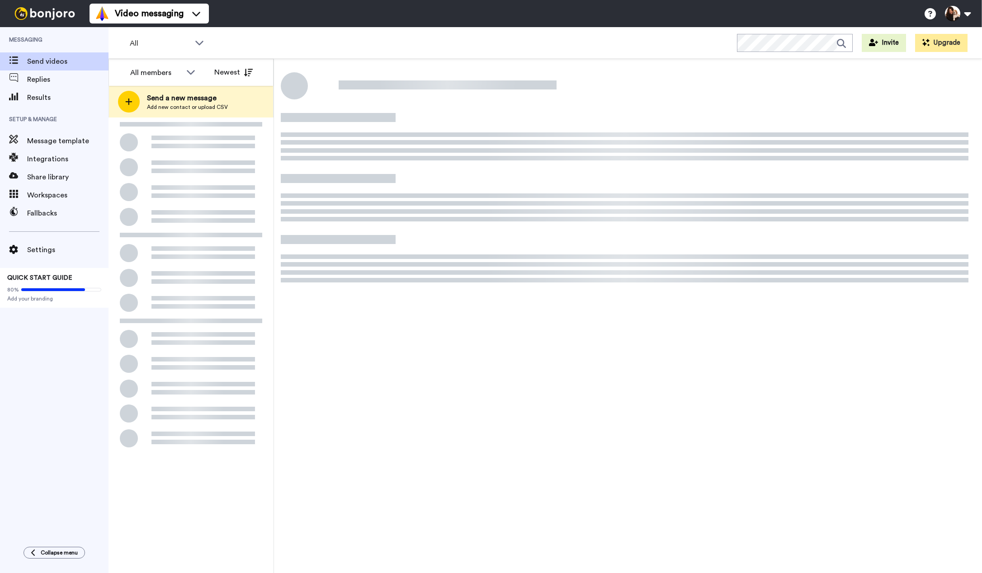 Image resolution: width=982 pixels, height=573 pixels. What do you see at coordinates (68, 61) in the screenshot?
I see `span: Send videos` at bounding box center [68, 61].